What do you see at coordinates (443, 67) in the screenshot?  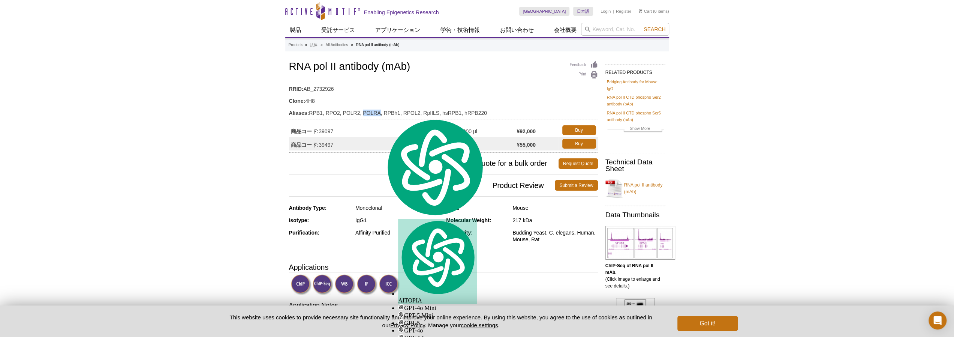 I see `h1: RNA pol II antibody (mAb)` at bounding box center [443, 67].